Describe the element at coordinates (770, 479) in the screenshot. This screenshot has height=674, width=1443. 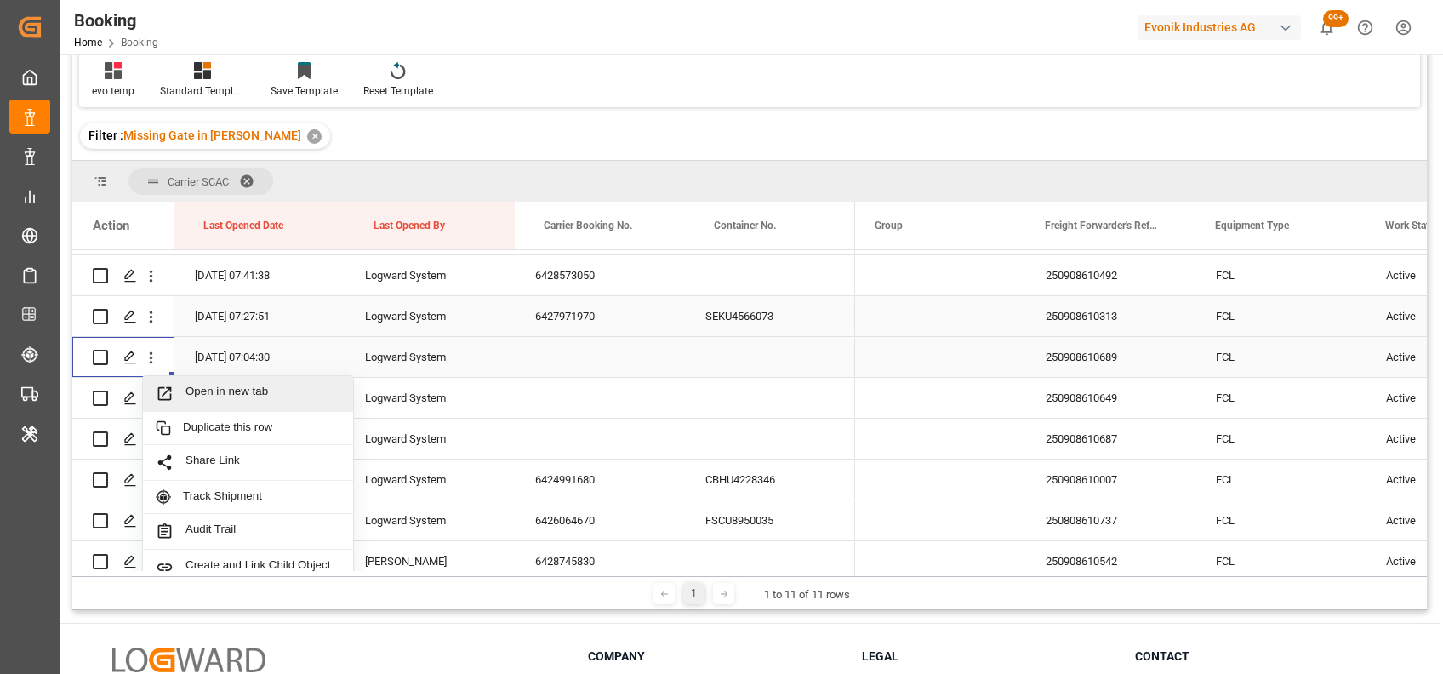
I see `div: CBHU4228346` at that location.